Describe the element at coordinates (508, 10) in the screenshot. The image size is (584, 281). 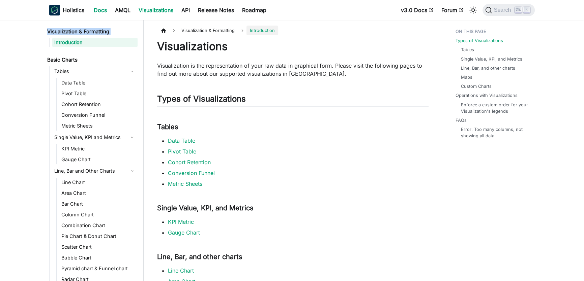
I see `button: Search (Ctrl+K)` at that location.